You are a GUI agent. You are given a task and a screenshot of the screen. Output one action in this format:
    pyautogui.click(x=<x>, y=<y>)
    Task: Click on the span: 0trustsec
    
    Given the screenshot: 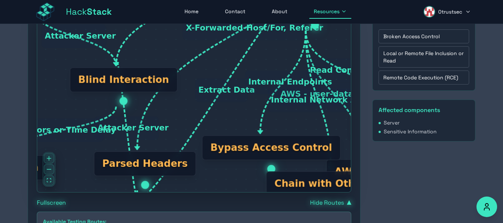 What is the action you would take?
    pyautogui.click(x=450, y=12)
    